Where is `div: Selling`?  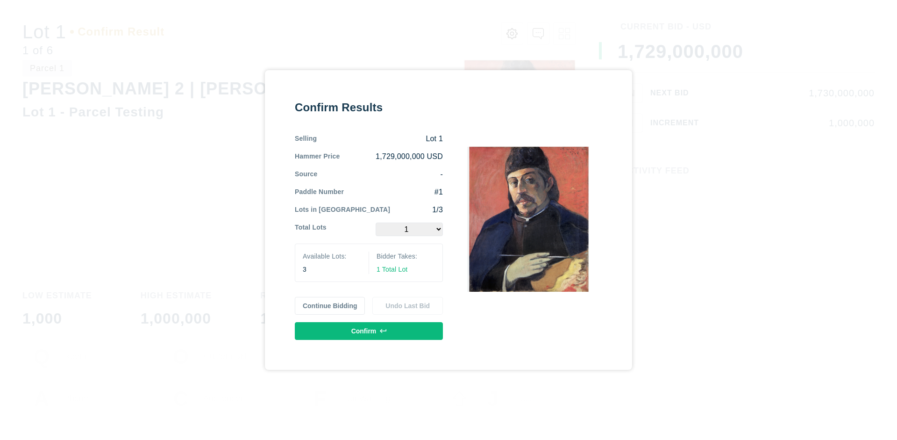 div: Selling is located at coordinates (305, 139).